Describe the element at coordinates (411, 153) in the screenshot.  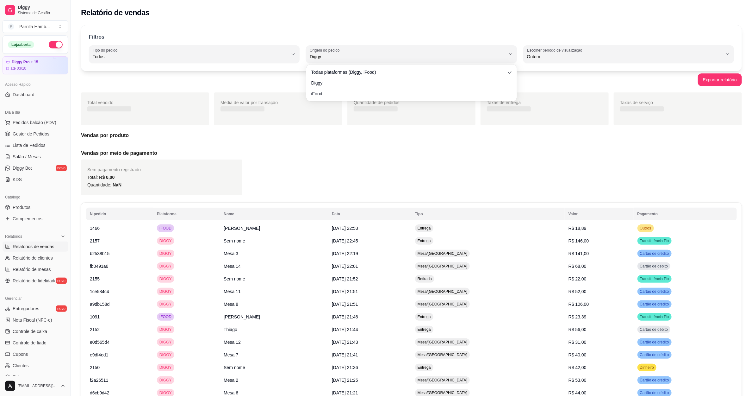
I see `h5: Vendas por meio de pagamento` at that location.